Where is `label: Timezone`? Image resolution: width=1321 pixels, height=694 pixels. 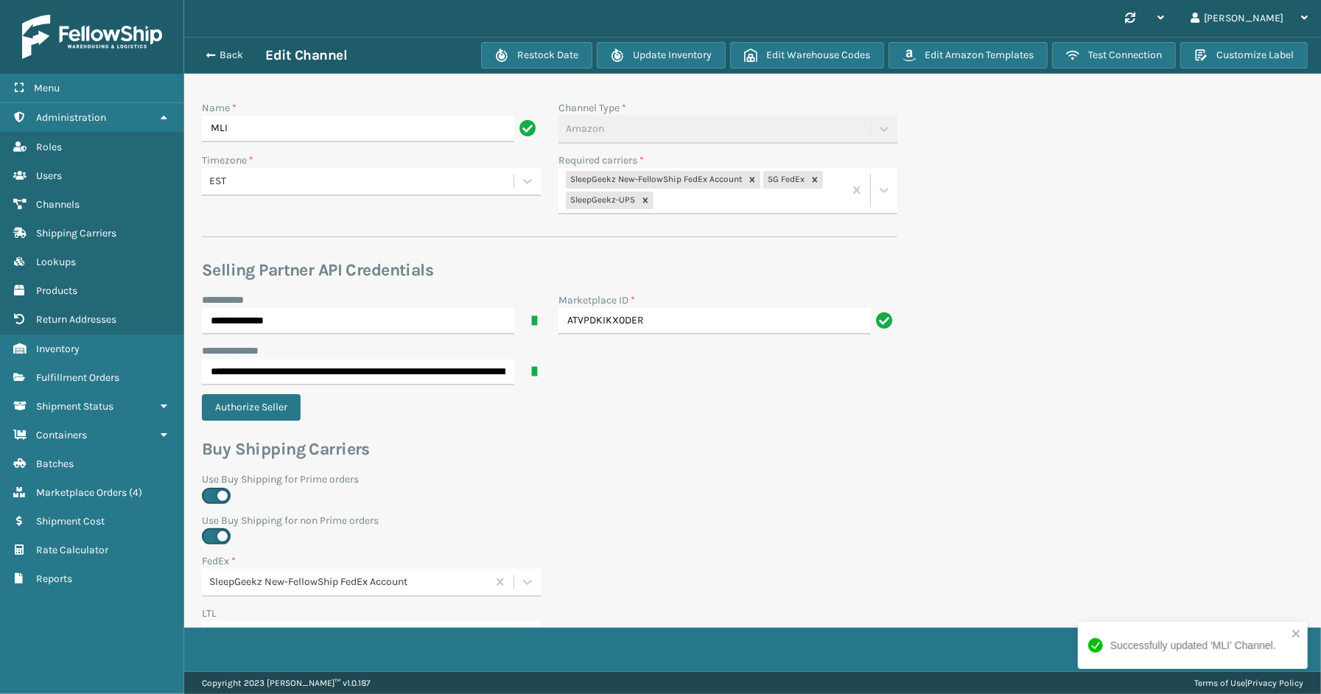
label: Timezone is located at coordinates (228, 160).